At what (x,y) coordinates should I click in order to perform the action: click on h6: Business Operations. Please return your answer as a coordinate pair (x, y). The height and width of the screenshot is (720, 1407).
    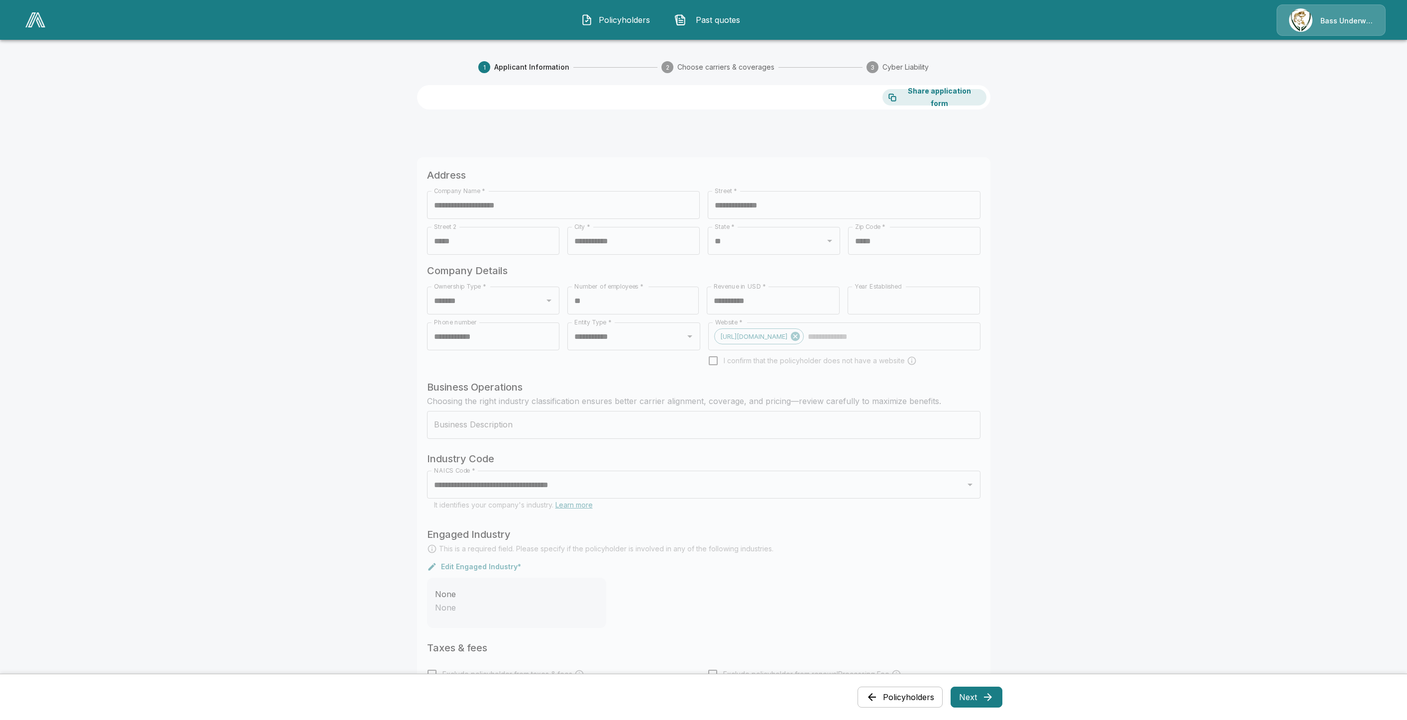
    Looking at the image, I should click on (704, 387).